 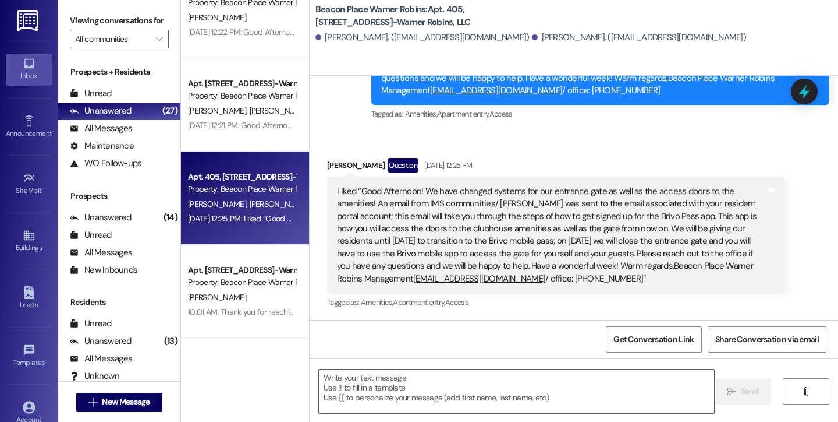 What do you see at coordinates (29, 298) in the screenshot?
I see `a: Leads` at bounding box center [29, 298].